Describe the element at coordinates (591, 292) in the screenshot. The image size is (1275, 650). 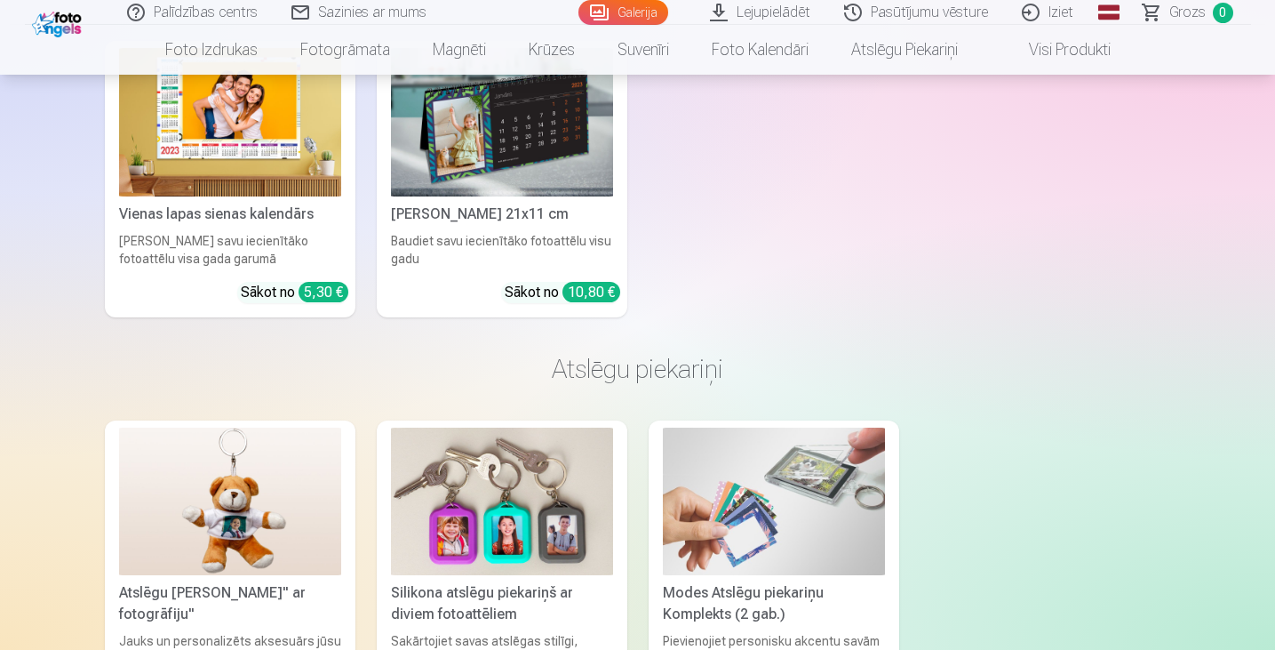
I see `div: 10,80 €` at that location.